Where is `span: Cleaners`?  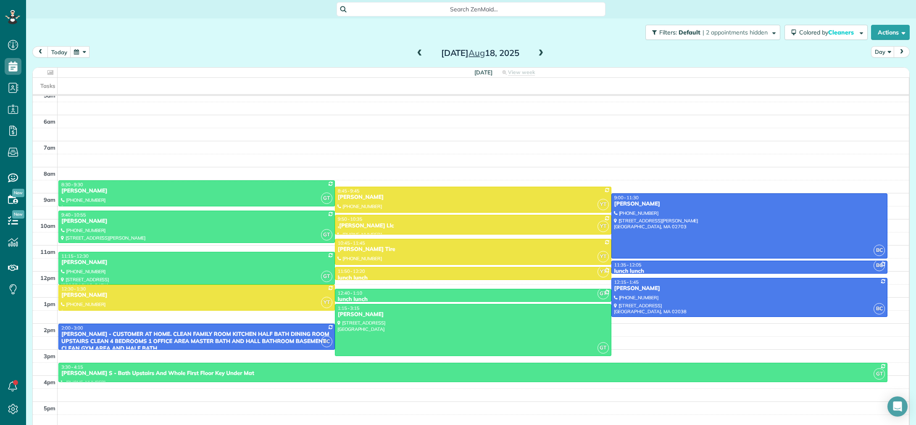 span: Cleaners is located at coordinates (841, 32).